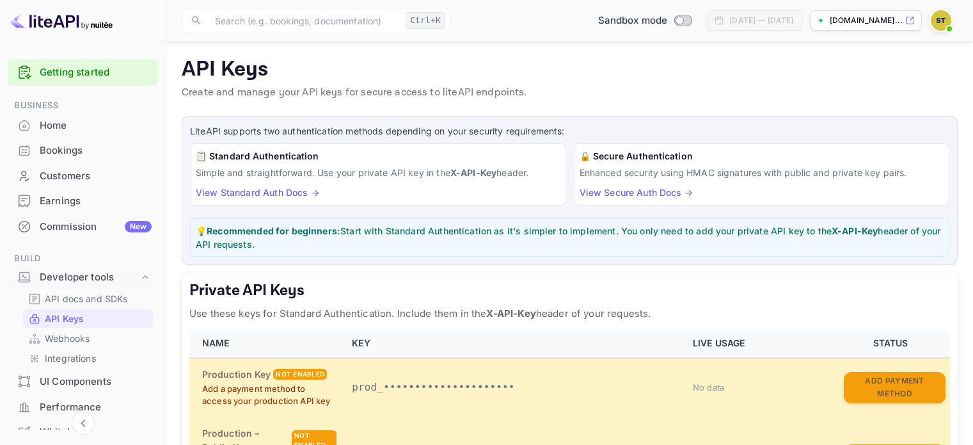 This screenshot has width=973, height=445. What do you see at coordinates (425, 20) in the screenshot?
I see `div: Ctrl+K` at bounding box center [425, 20].